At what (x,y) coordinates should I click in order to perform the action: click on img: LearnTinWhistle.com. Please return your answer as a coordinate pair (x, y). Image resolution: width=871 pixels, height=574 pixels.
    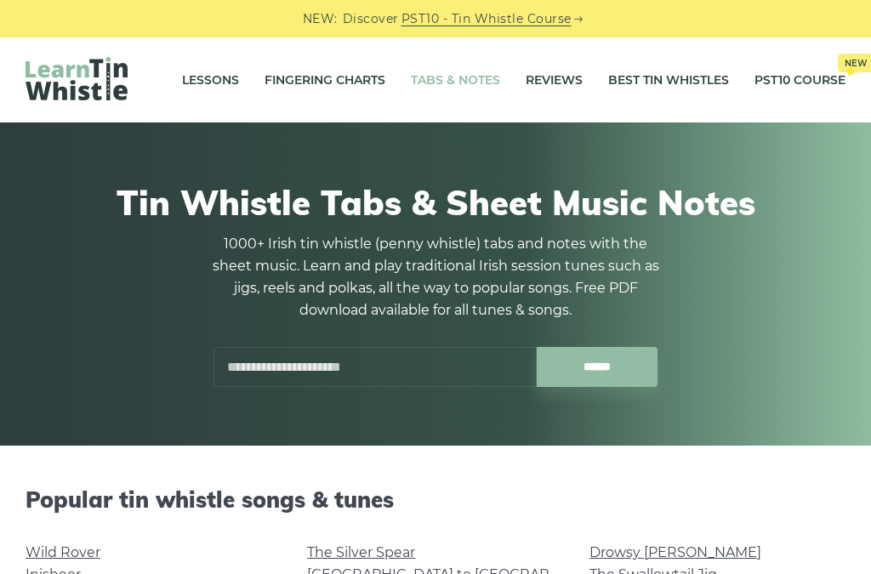
    Looking at the image, I should click on (77, 78).